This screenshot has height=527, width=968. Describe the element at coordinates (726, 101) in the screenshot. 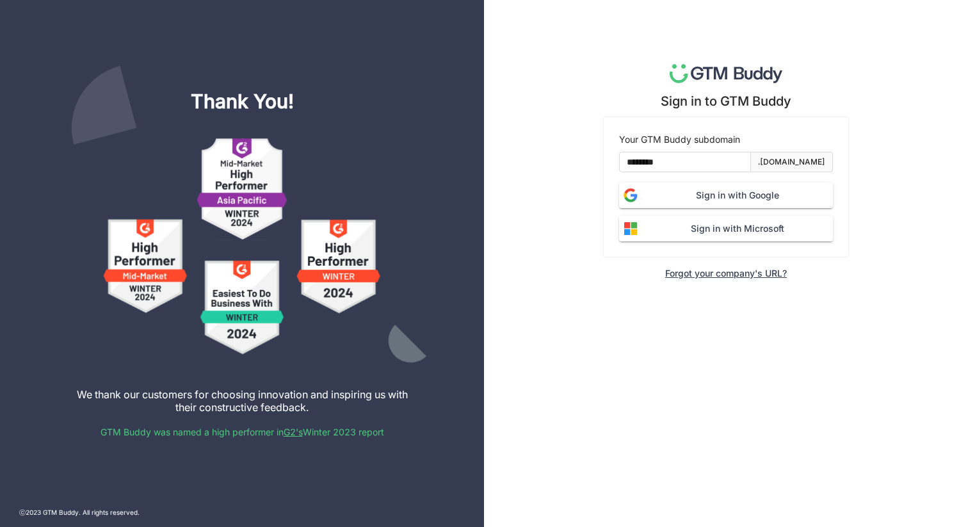

I see `div: Sign in to GTM Buddy` at that location.